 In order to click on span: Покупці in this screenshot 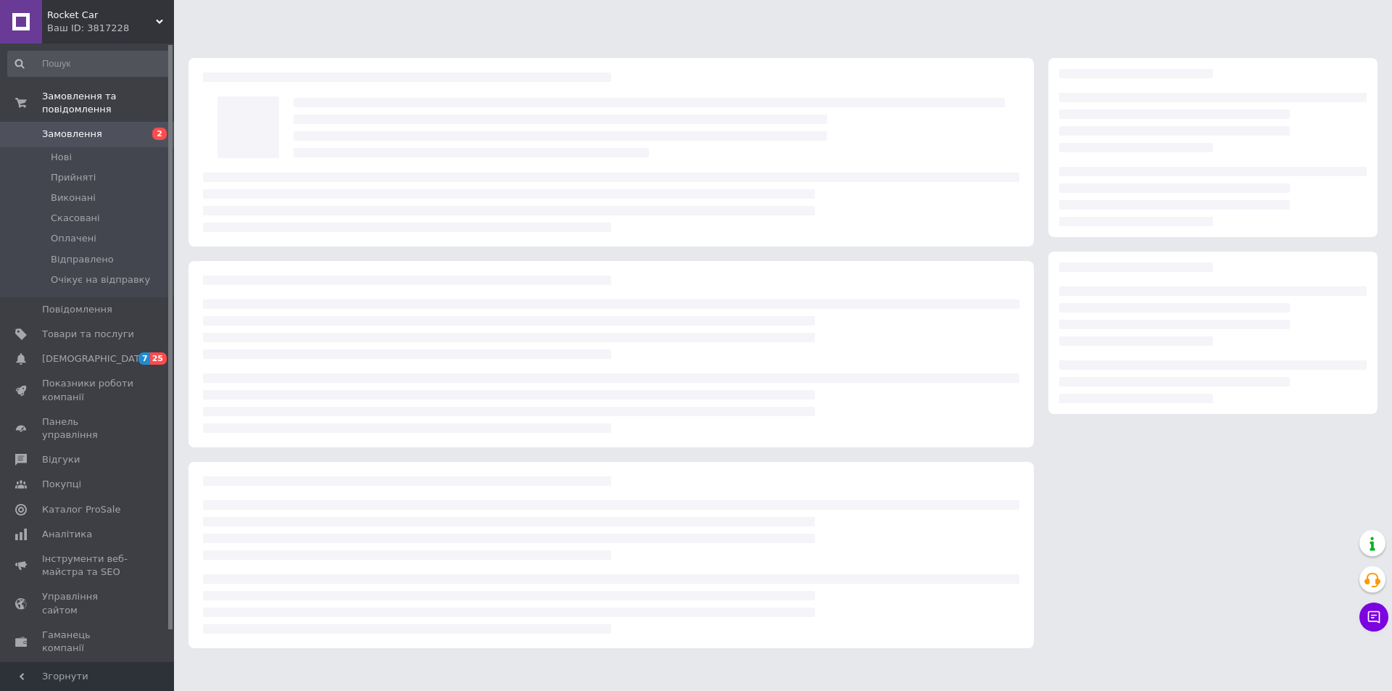, I will do `click(62, 484)`.